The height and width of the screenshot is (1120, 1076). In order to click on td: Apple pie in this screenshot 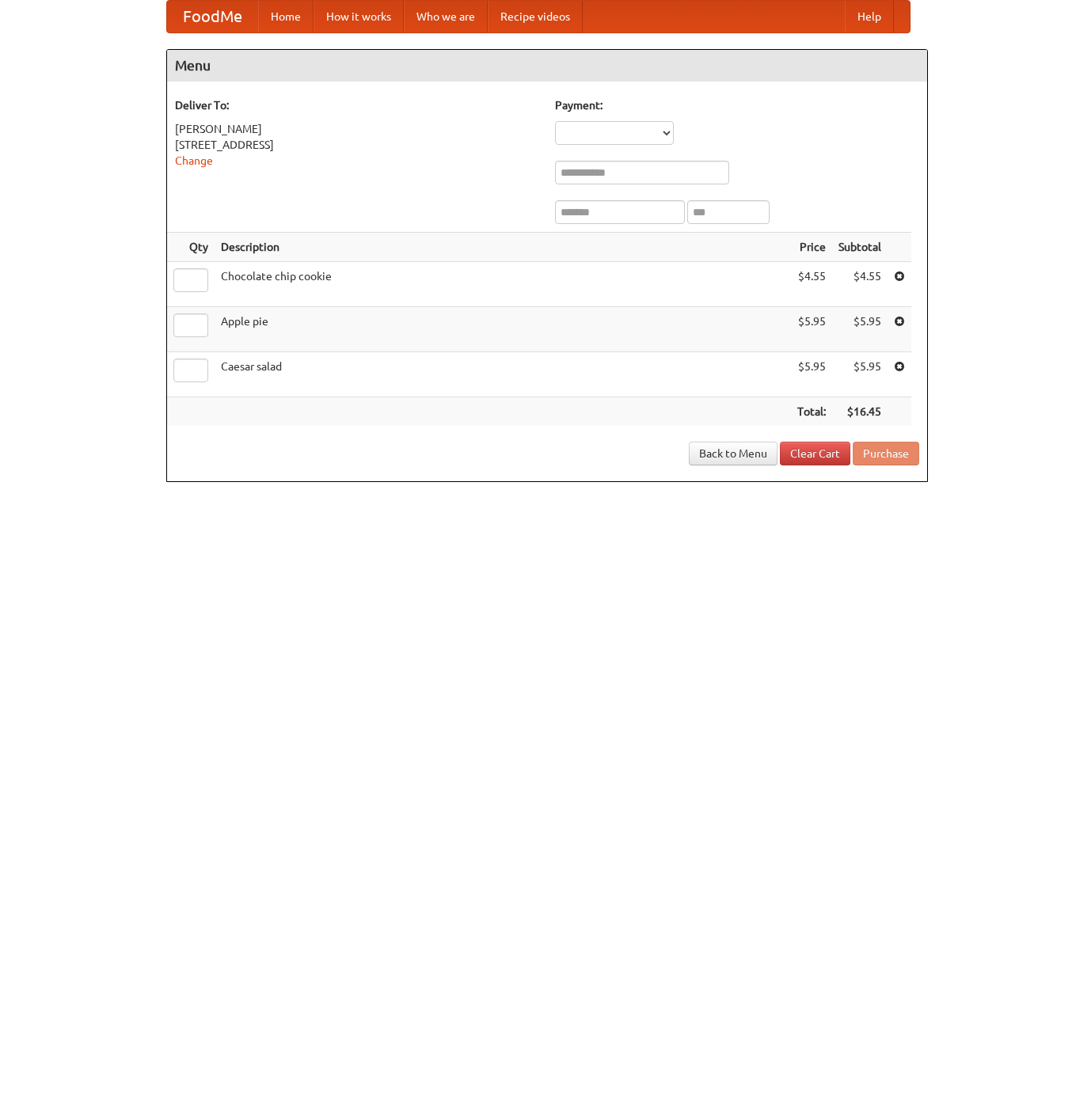, I will do `click(503, 329)`.